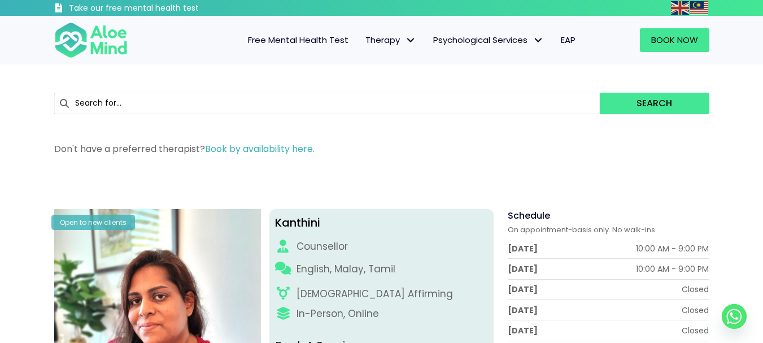  What do you see at coordinates (91, 40) in the screenshot?
I see `img: Aloe mind Logo` at bounding box center [91, 40].